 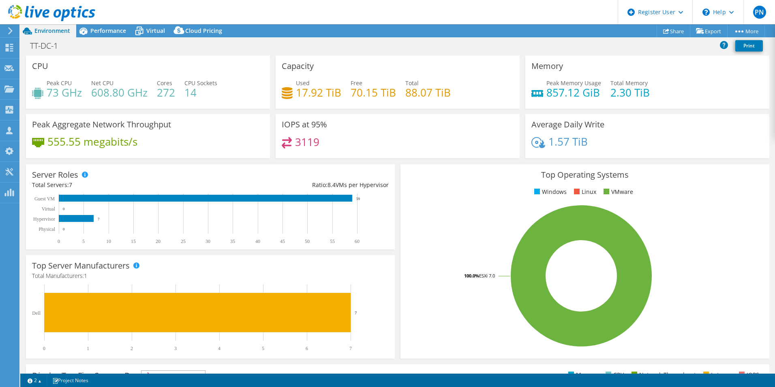 What do you see at coordinates (101, 124) in the screenshot?
I see `h3: Peak Aggregate Network Throughput` at bounding box center [101, 124].